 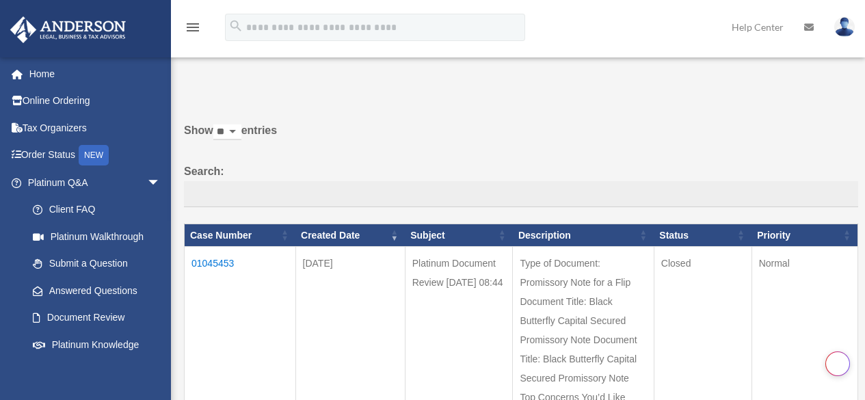 What do you see at coordinates (95, 101) in the screenshot?
I see `a: Online Ordering` at bounding box center [95, 101].